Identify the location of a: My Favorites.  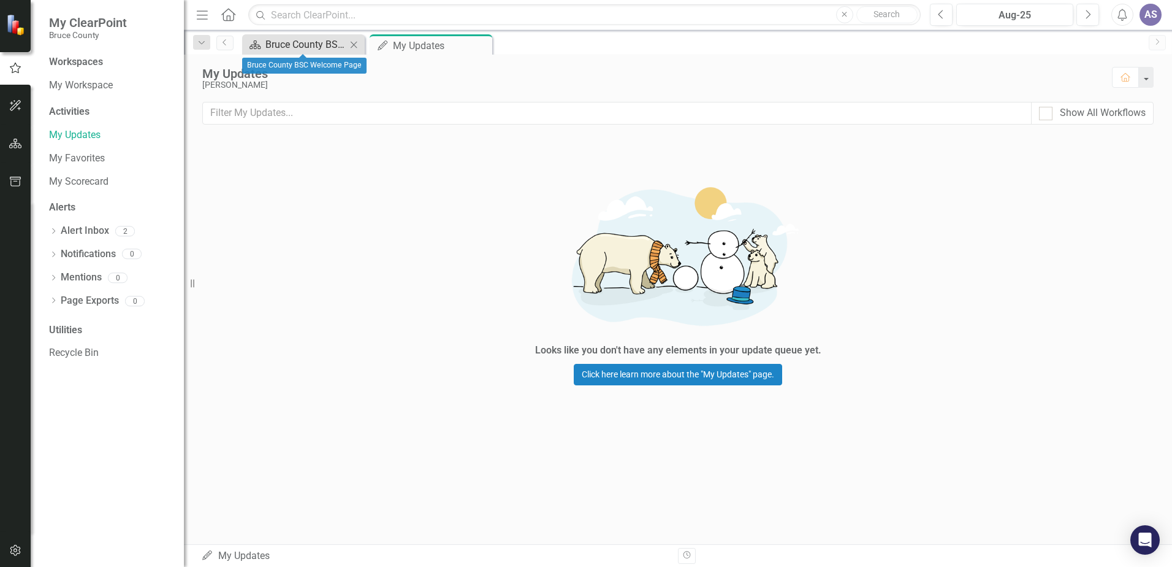
(110, 158).